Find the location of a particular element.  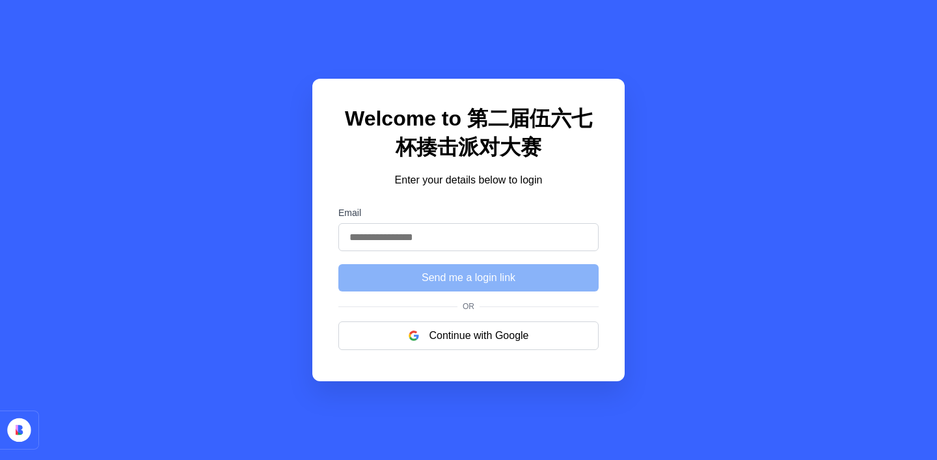

button: Continue with Google is located at coordinates (468, 336).